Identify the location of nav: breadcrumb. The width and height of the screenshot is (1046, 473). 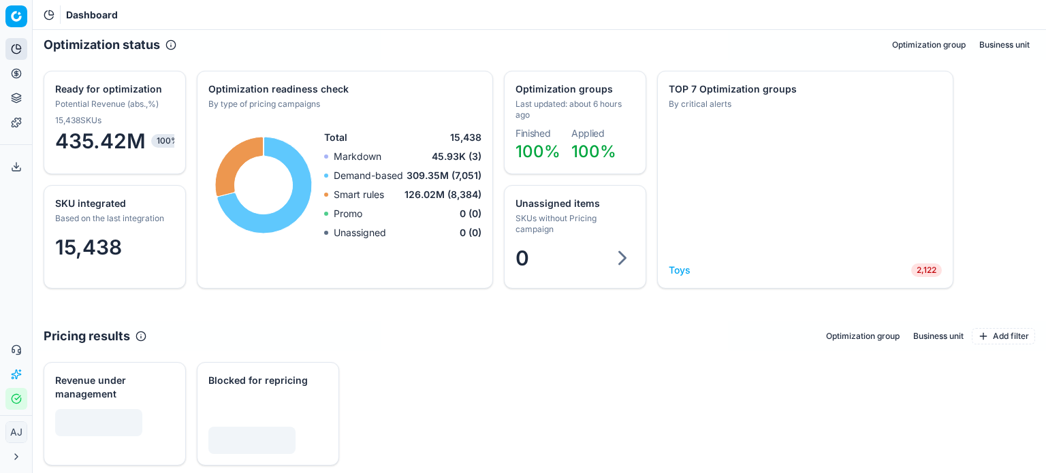
(92, 15).